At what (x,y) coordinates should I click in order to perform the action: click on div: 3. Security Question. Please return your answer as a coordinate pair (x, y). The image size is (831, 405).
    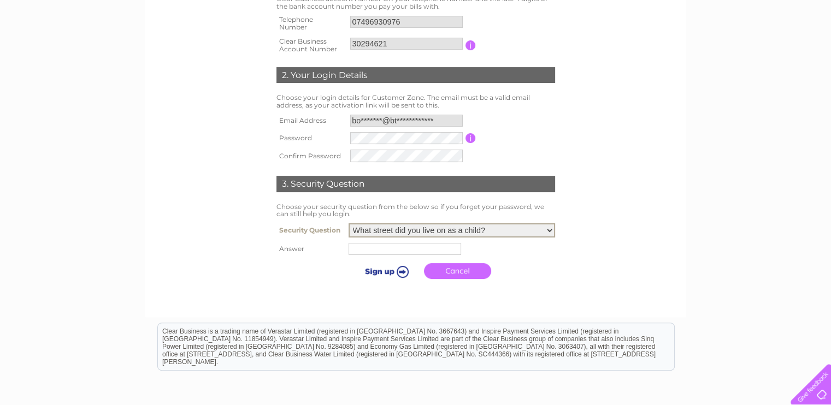
    Looking at the image, I should click on (416, 184).